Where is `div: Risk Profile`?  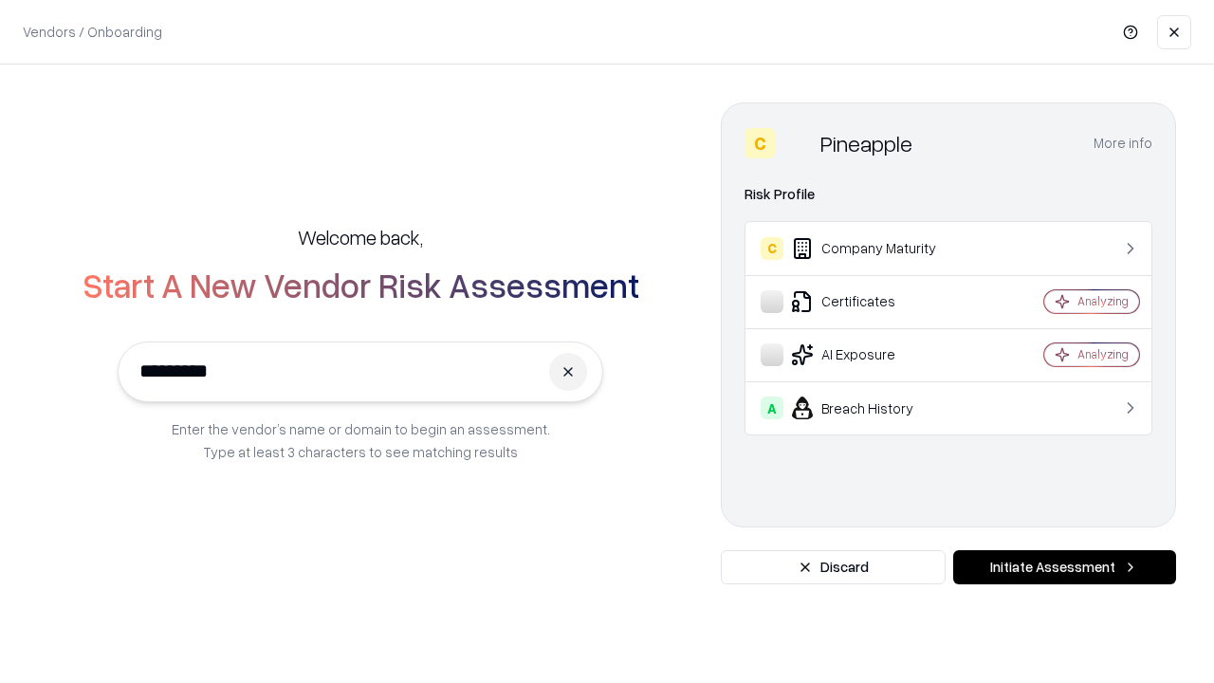 div: Risk Profile is located at coordinates (949, 194).